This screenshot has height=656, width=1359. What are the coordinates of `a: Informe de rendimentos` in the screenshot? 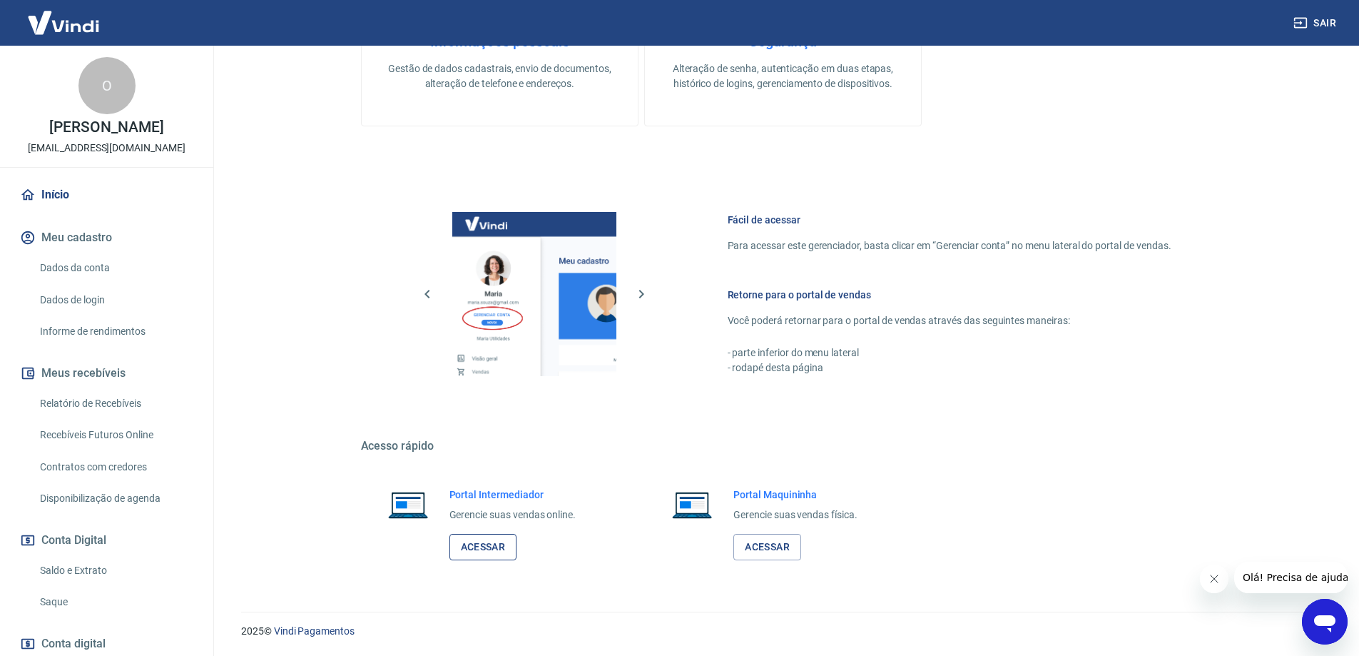 It's located at (115, 331).